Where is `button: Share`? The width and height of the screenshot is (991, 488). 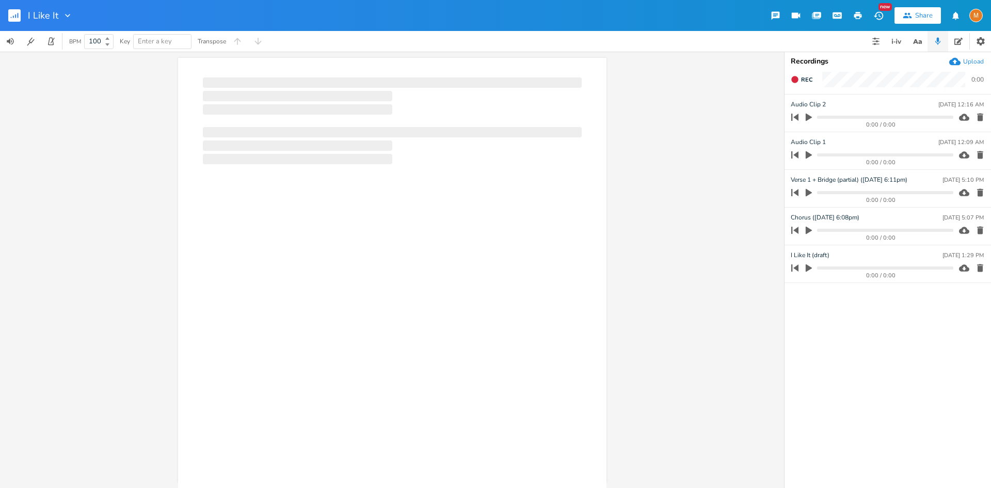 button: Share is located at coordinates (918, 15).